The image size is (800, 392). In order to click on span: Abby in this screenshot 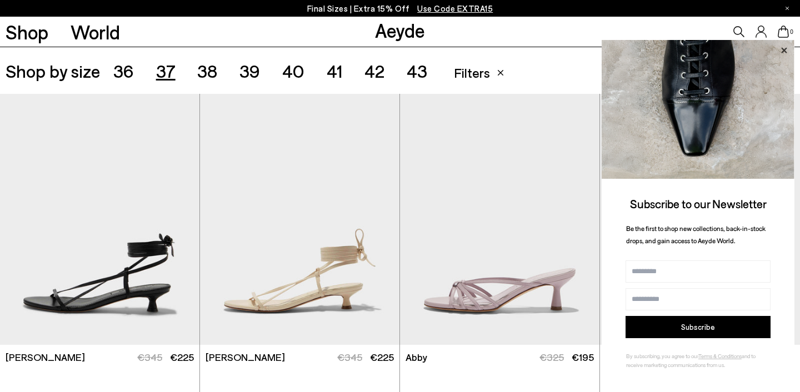, I will do `click(416, 357)`.